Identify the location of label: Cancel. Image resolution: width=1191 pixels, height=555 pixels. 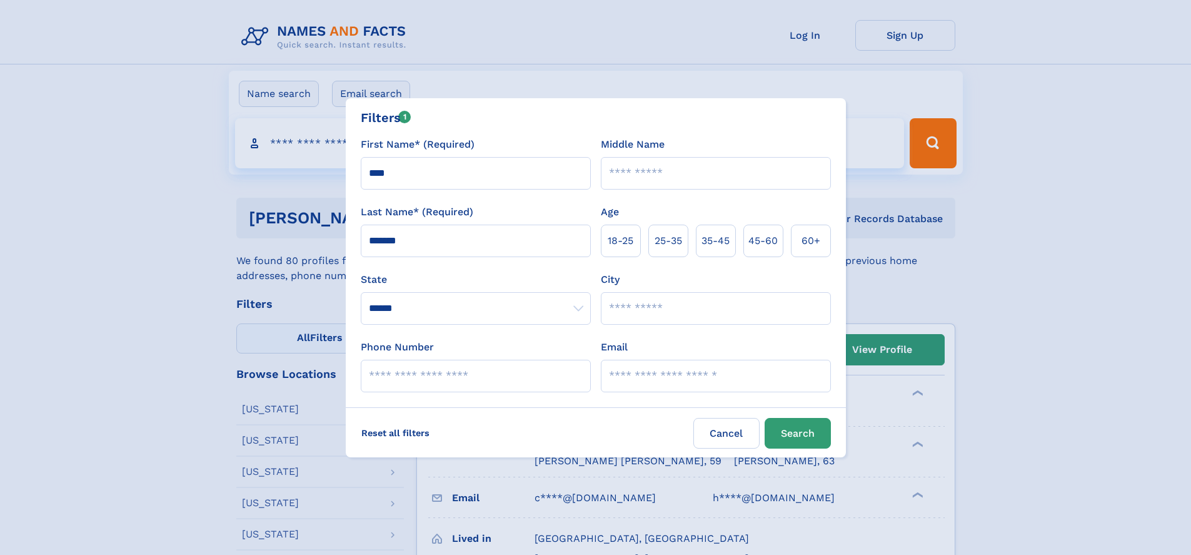
(726, 433).